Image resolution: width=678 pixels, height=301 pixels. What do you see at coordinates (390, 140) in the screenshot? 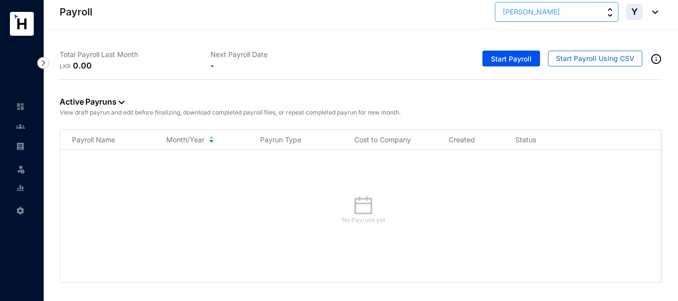
I see `th: Cost to Company` at bounding box center [390, 140].